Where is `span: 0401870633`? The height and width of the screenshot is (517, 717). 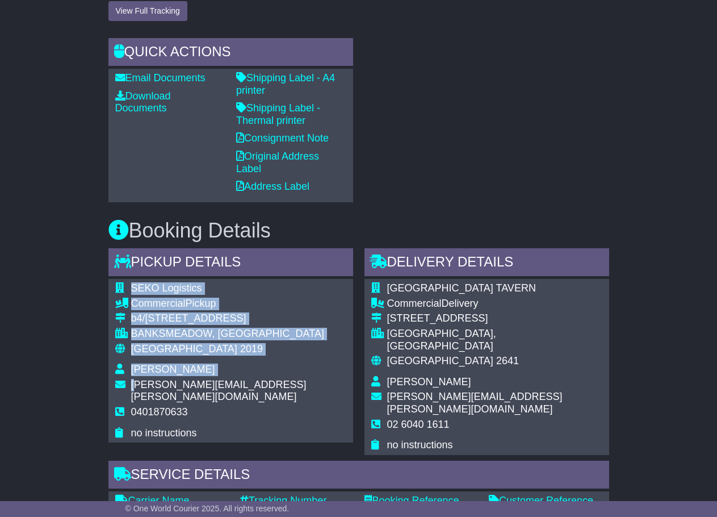 span: 0401870633 is located at coordinates (160, 412).